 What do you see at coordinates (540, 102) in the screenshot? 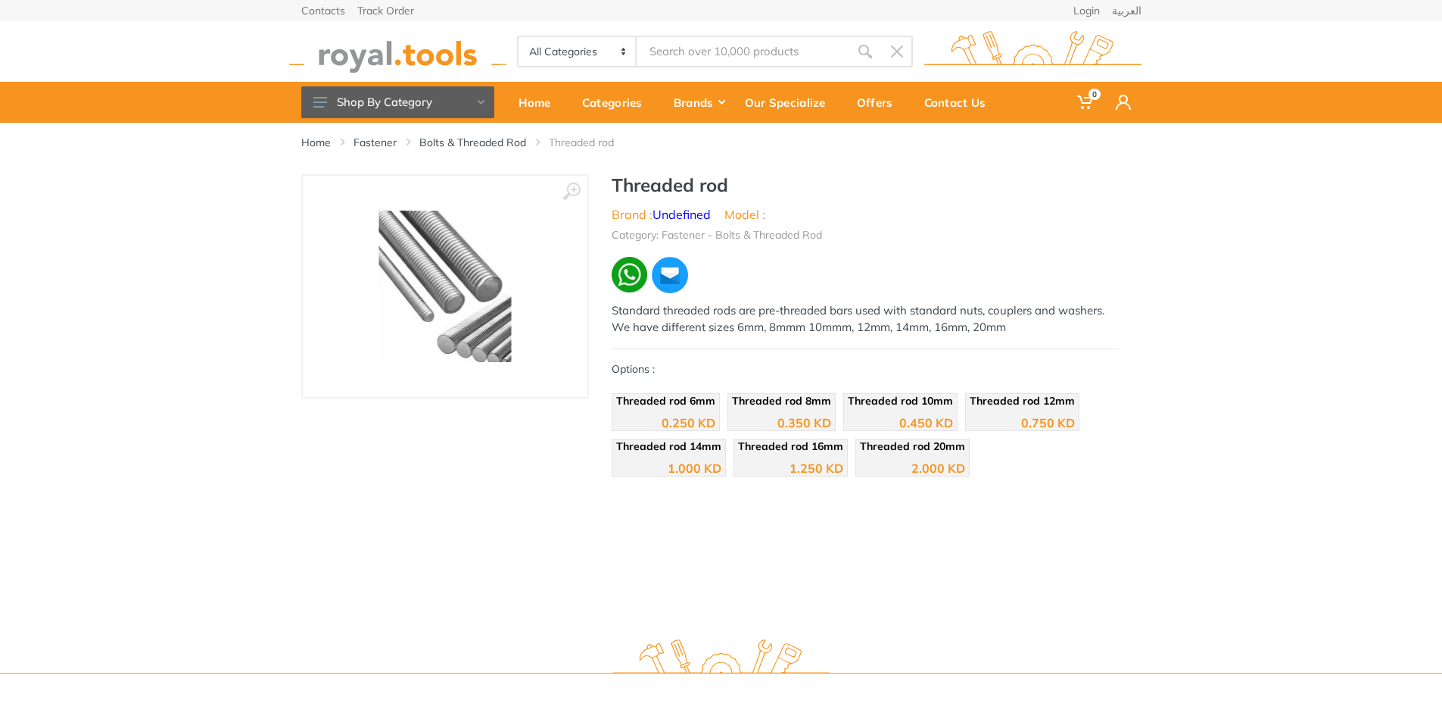
I see `div: Home` at bounding box center [540, 102].